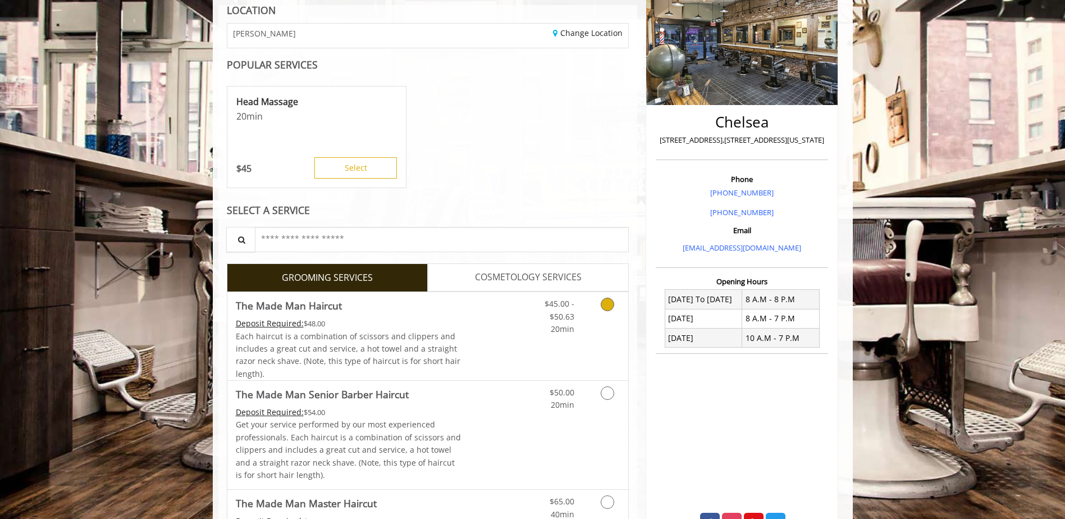  What do you see at coordinates (241, 239) in the screenshot?
I see `button: Service Search` at bounding box center [241, 239].